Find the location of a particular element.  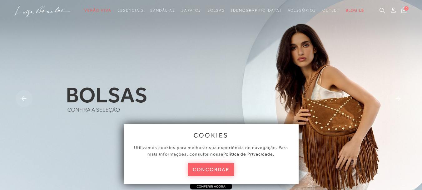

a: BLOG LB is located at coordinates (355, 10).